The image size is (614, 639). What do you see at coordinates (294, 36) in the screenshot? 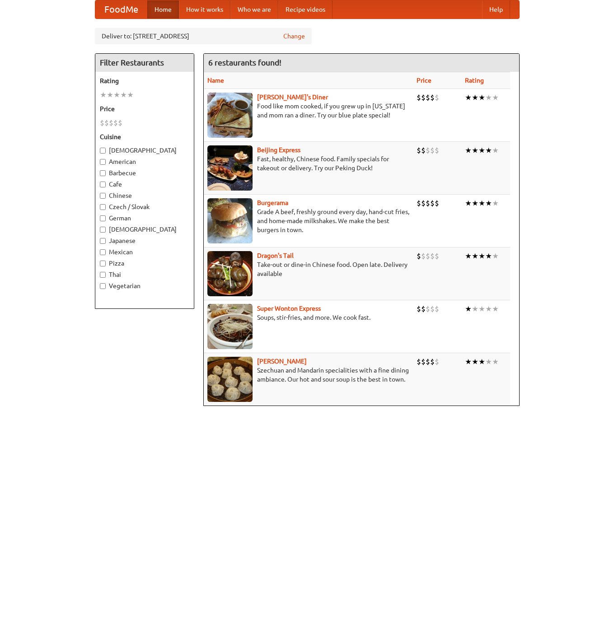
I see `a: Change` at bounding box center [294, 36].